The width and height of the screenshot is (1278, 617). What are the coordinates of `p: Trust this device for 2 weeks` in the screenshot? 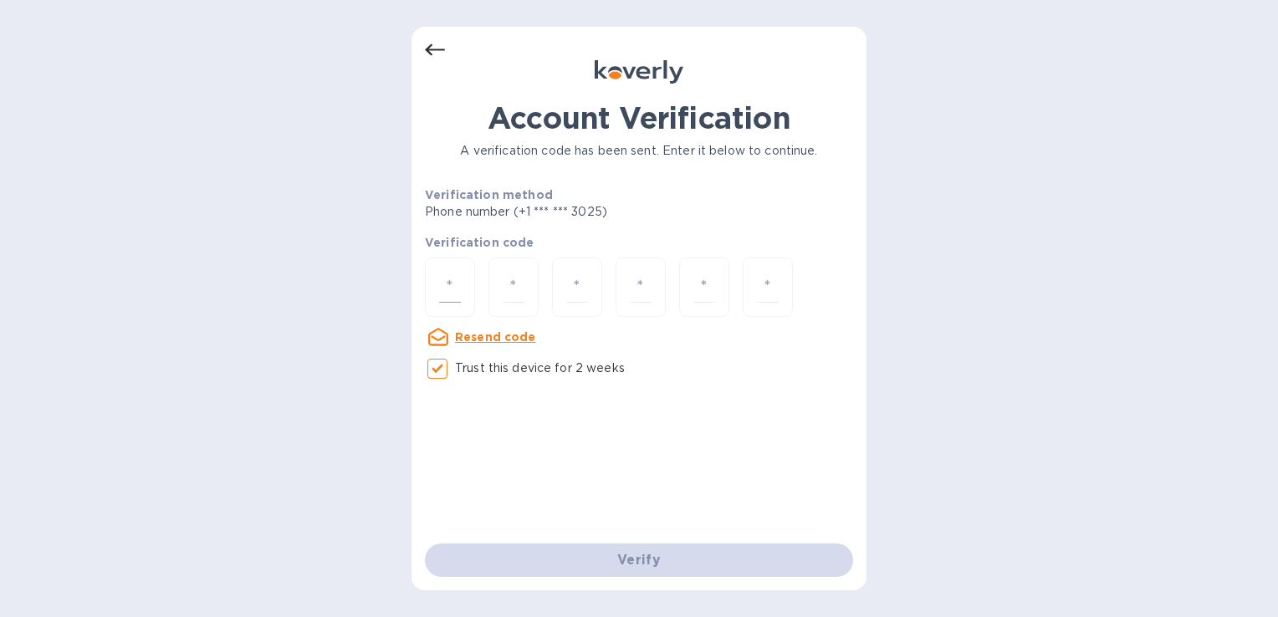 It's located at (539, 368).